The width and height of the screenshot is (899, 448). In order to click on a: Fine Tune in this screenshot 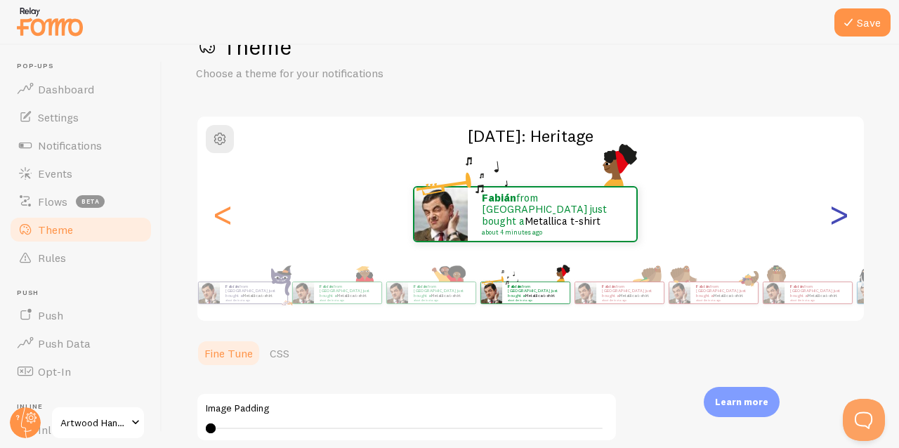, I will do `click(228, 353)`.